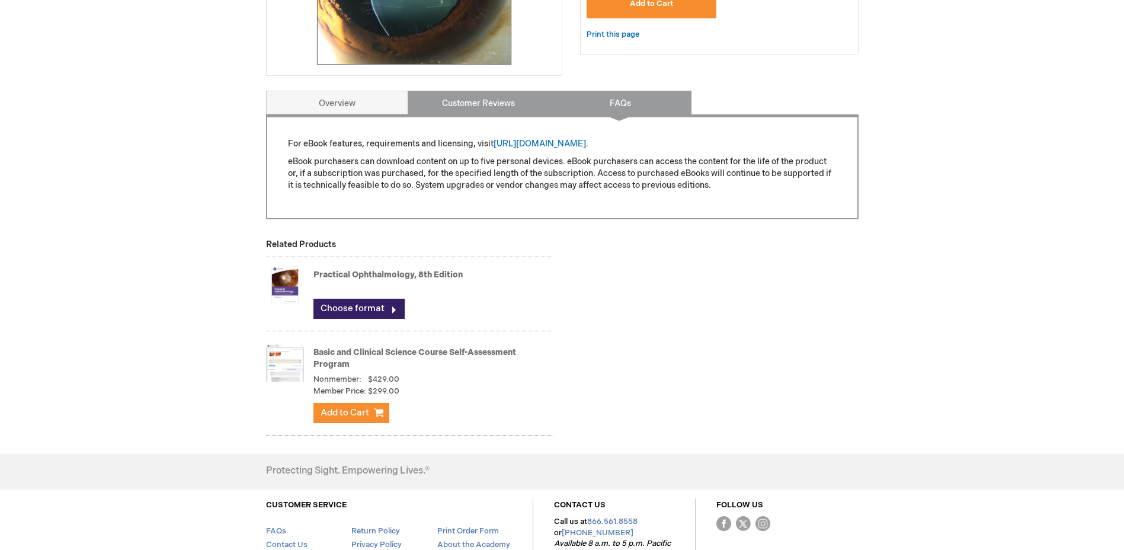 Image resolution: width=1124 pixels, height=550 pixels. I want to click on a: Practical Ophthalmology, 8th Edition, so click(388, 274).